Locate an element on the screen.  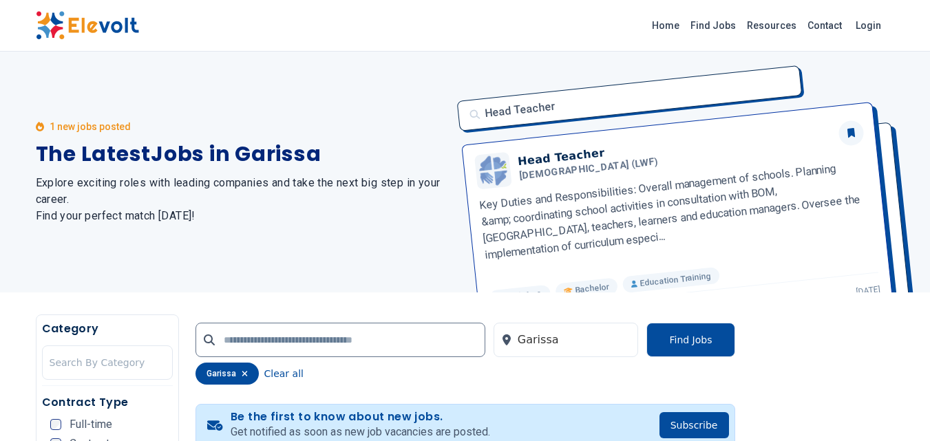
h2: Explore exciting roles with leading companies and take the next big step in your career. Find you... is located at coordinates (242, 200).